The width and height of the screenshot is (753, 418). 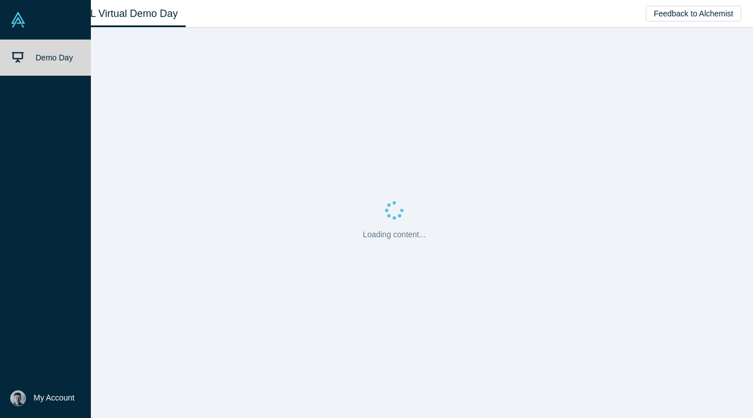 I want to click on img: Alchemist Vault Logo, so click(x=18, y=20).